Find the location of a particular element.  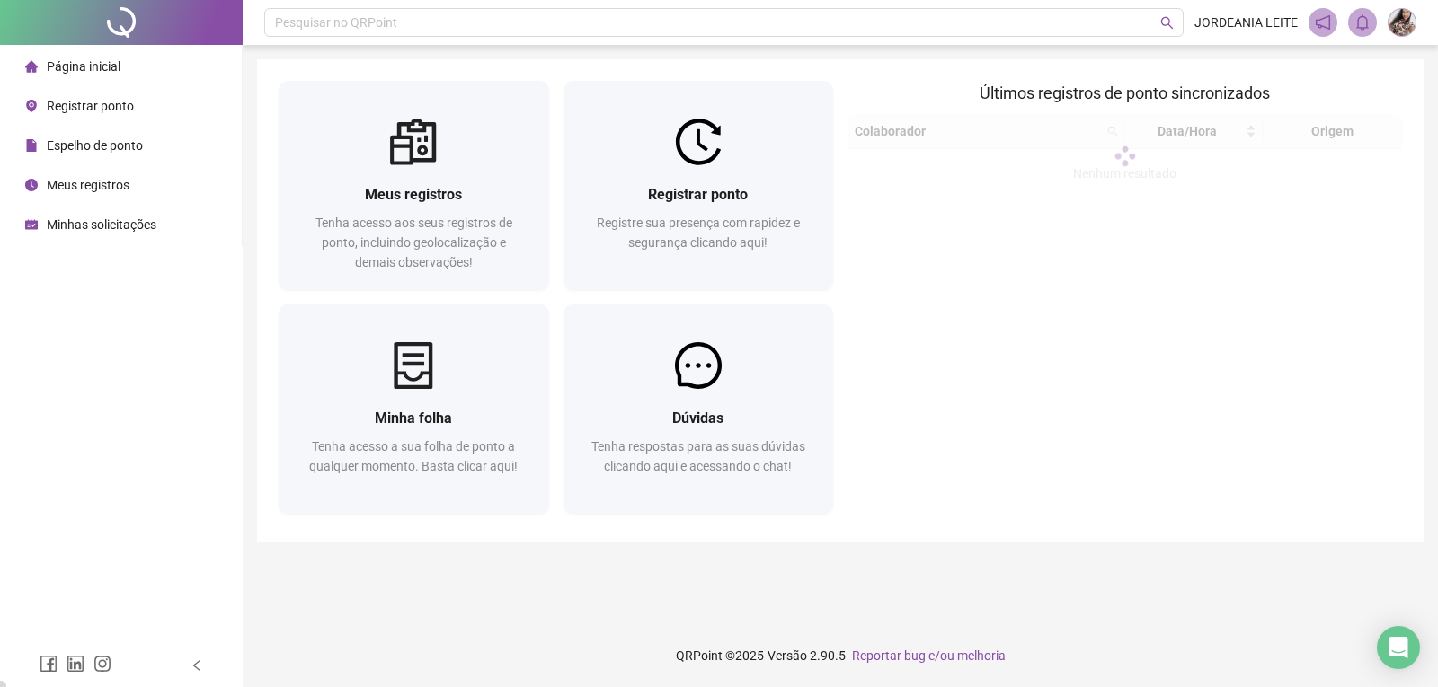

span: Minha folha is located at coordinates (413, 418).